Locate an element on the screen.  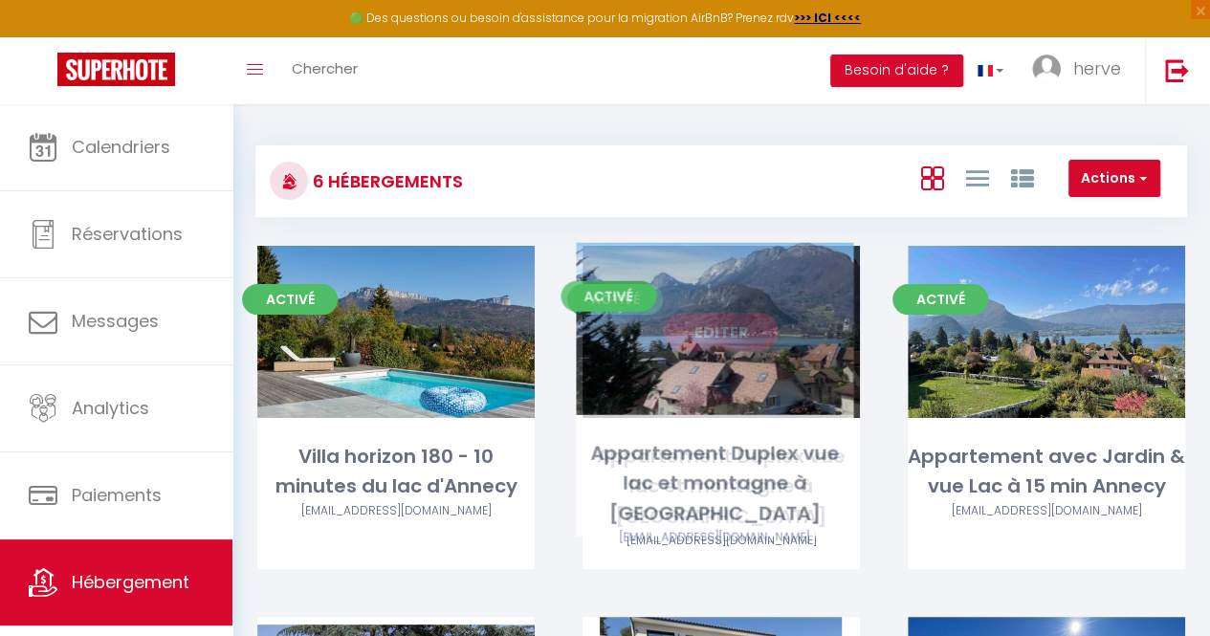
span: Hébergement is located at coordinates (130, 582).